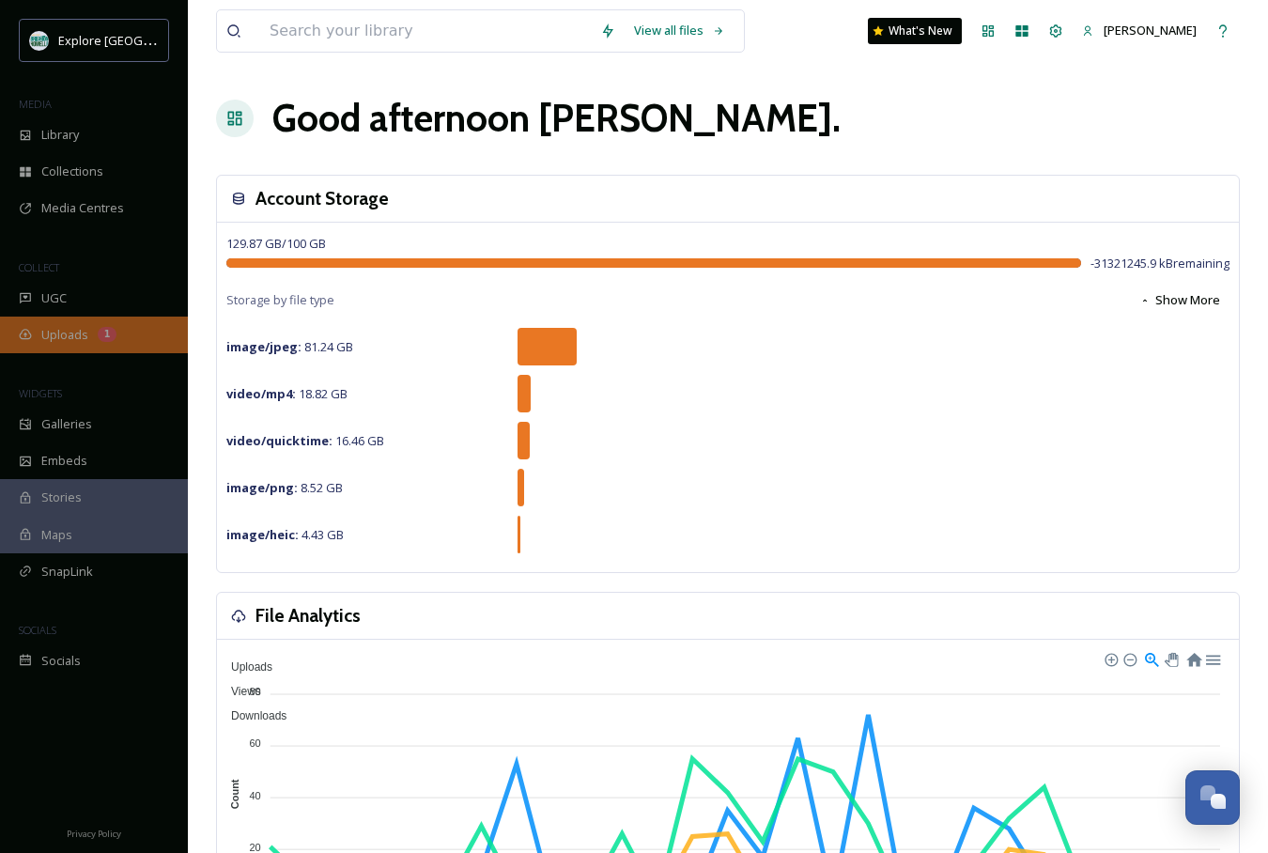 Image resolution: width=1268 pixels, height=853 pixels. I want to click on h3: Account Storage, so click(322, 198).